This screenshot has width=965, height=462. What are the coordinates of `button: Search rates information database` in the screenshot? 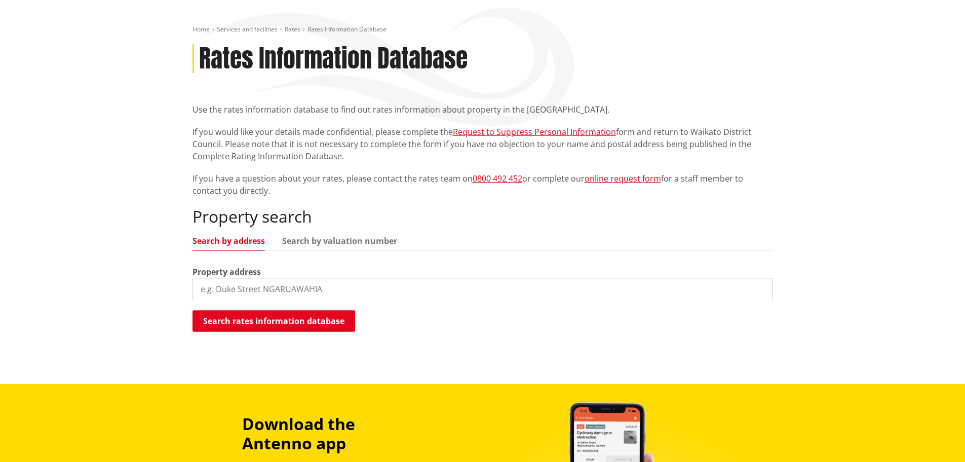 It's located at (274, 321).